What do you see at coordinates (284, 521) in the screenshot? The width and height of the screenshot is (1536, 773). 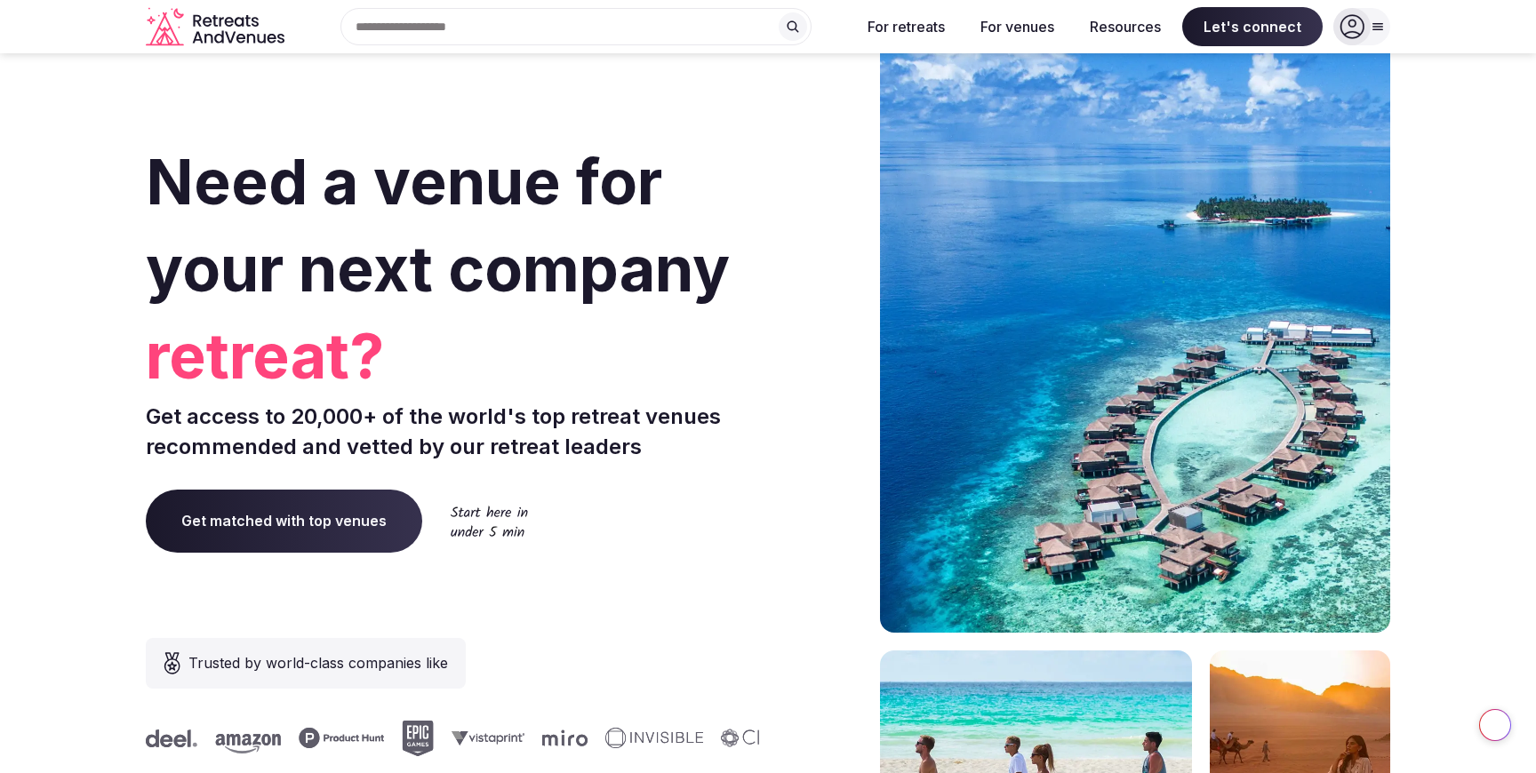 I see `a: Get matched with top venues` at bounding box center [284, 521].